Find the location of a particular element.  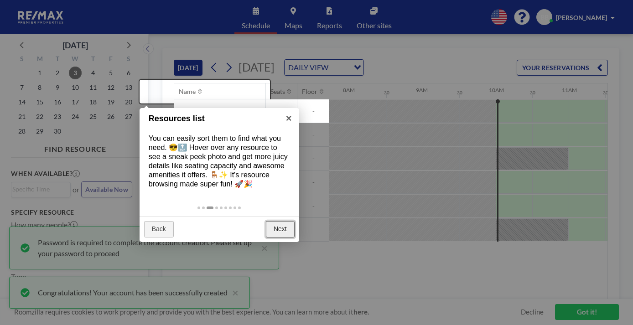

span: Meeting Room #1 is located at coordinates (202, 111).